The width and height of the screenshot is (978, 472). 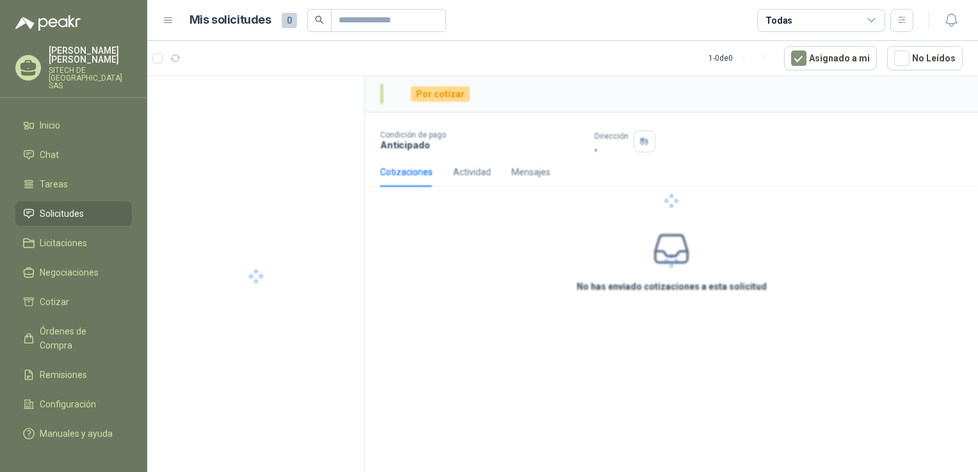 What do you see at coordinates (74, 434) in the screenshot?
I see `a: Manuales y ayuda` at bounding box center [74, 434].